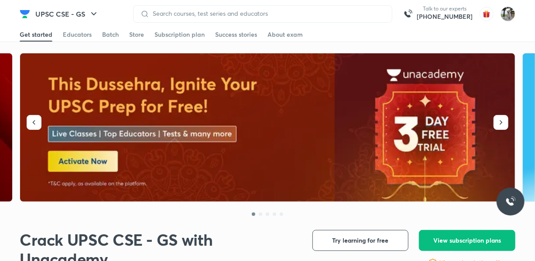  Describe the element at coordinates (137, 34) in the screenshot. I see `a: Store` at that location.